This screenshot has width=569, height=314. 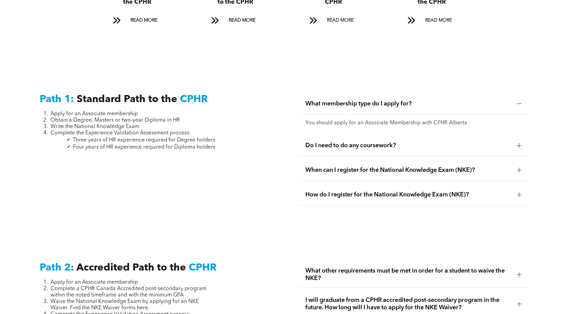 What do you see at coordinates (409, 304) in the screenshot?
I see `span: I will graduate from a CPHR accredited post-secondary program in the future. How long will I have...` at bounding box center [409, 304].